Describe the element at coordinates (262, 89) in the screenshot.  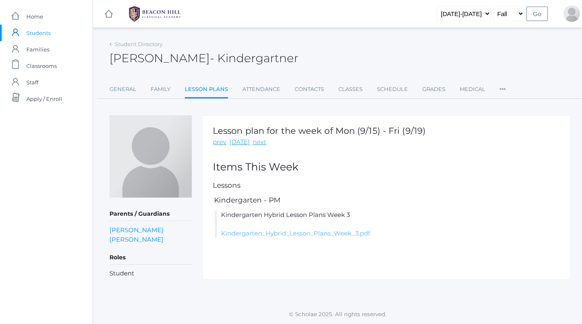
I see `a: Attendance` at that location.